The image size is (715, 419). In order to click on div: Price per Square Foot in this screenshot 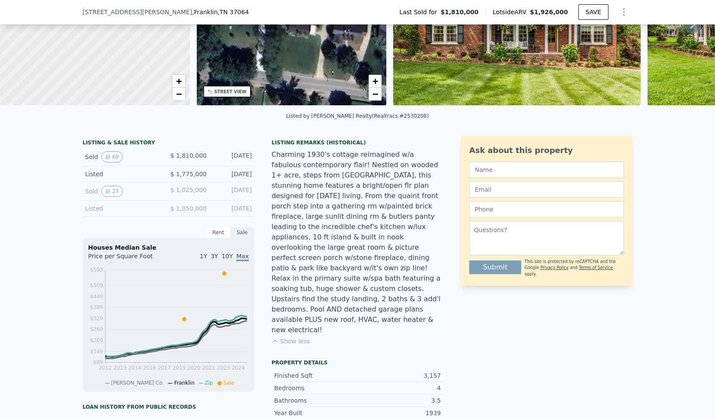, I will do `click(128, 259)`.